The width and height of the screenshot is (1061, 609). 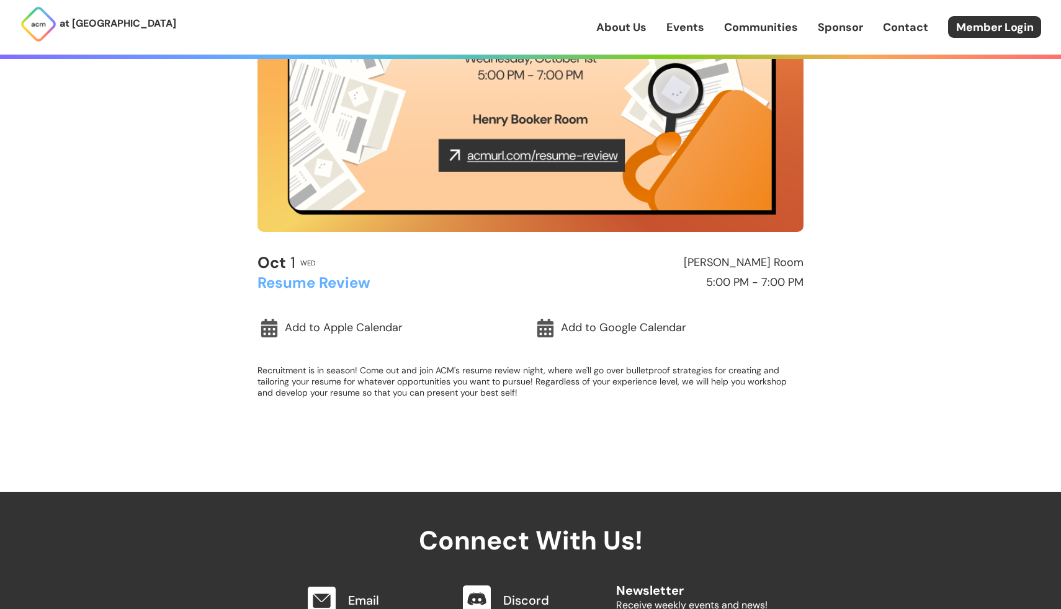 What do you see at coordinates (392, 328) in the screenshot?
I see `a: Add to Apple Calendar` at bounding box center [392, 328].